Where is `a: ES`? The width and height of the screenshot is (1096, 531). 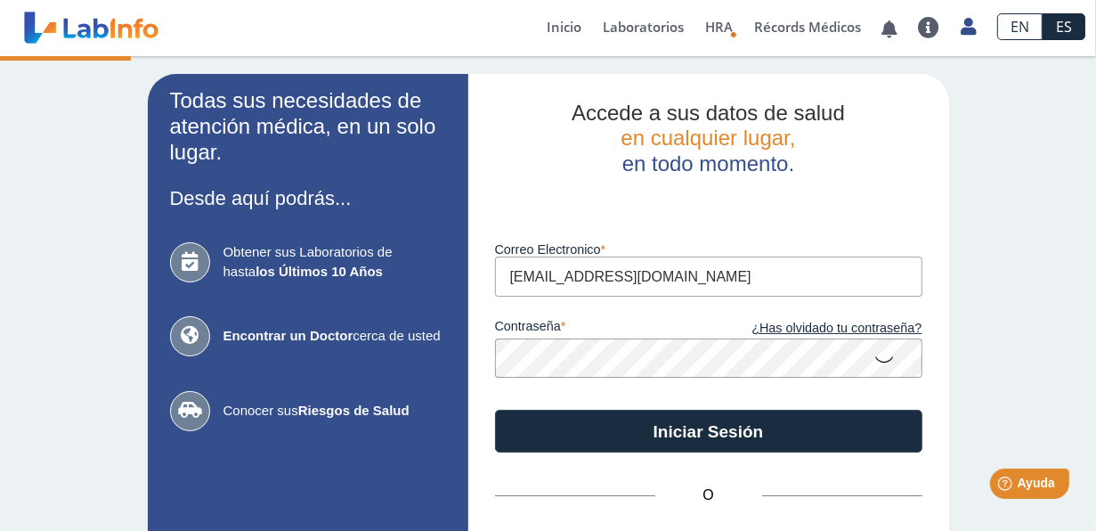
a: ES is located at coordinates (1064, 27).